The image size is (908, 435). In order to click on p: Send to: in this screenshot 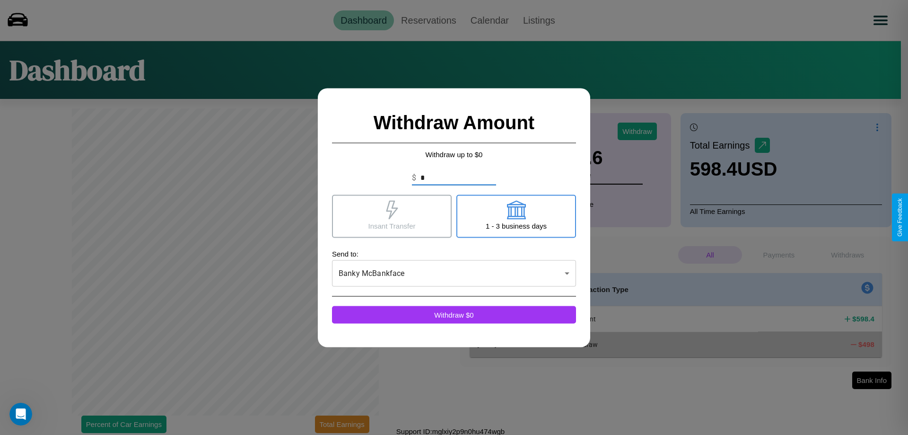, I will do `click(454, 253)`.